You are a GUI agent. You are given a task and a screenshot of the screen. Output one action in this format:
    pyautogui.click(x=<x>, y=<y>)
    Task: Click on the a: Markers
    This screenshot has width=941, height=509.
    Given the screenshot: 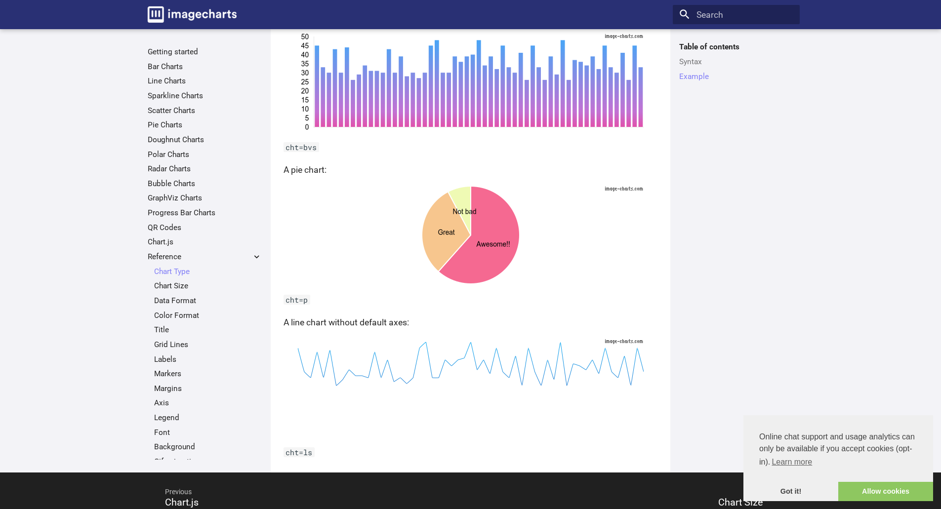 What is the action you would take?
    pyautogui.click(x=208, y=374)
    